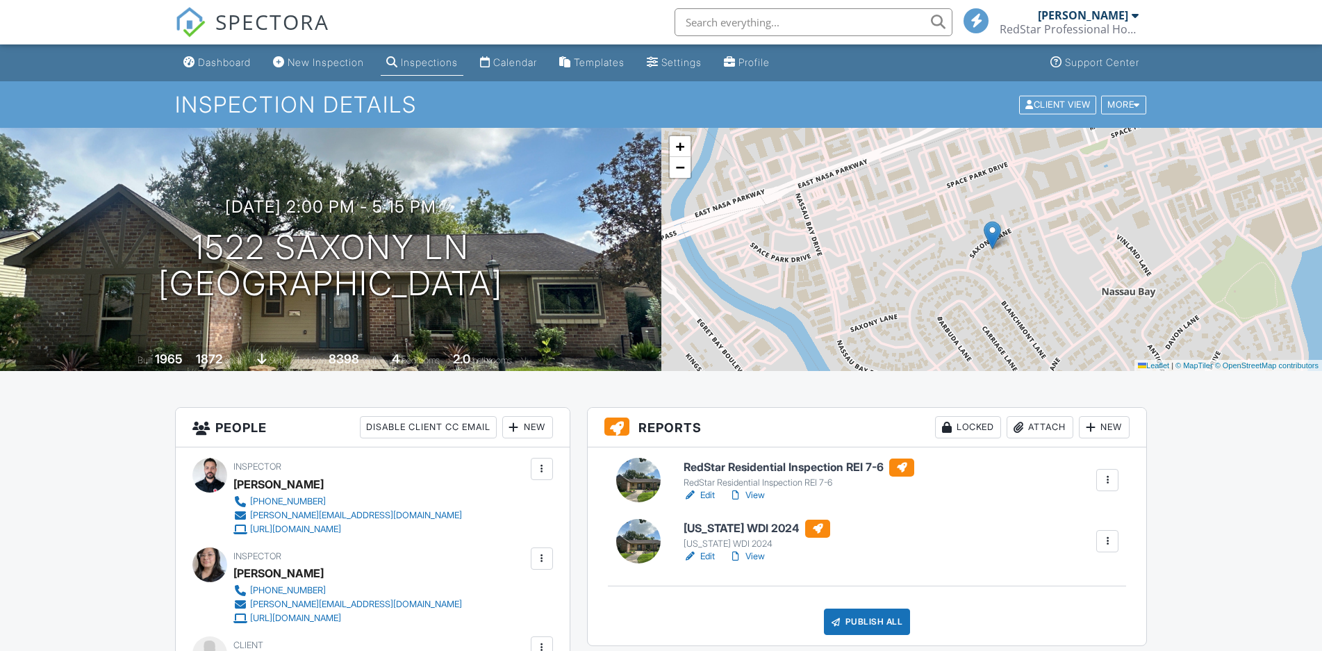 The height and width of the screenshot is (651, 1322). What do you see at coordinates (747, 63) in the screenshot?
I see `a: Company Profile` at bounding box center [747, 63].